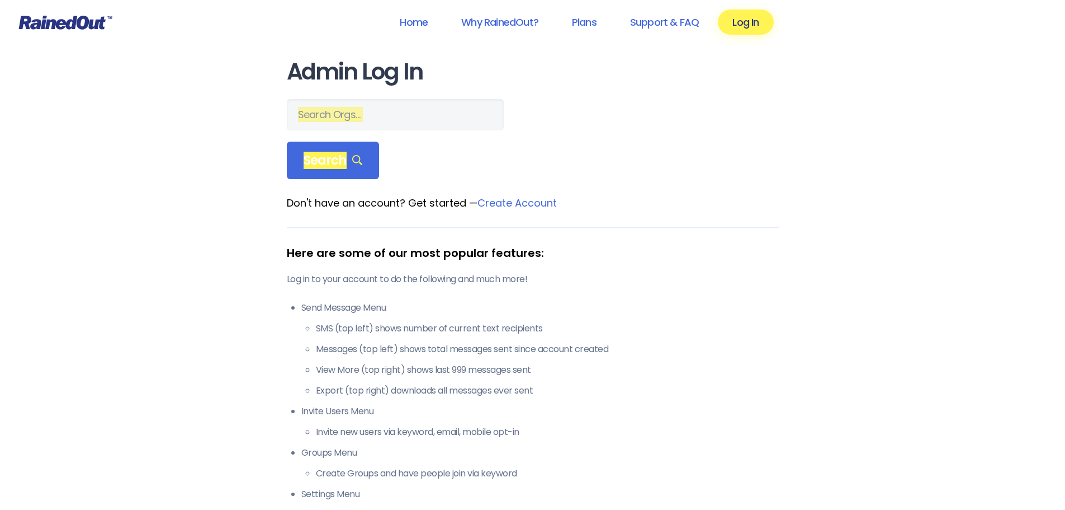 The width and height of the screenshot is (1065, 510). What do you see at coordinates (333, 161) in the screenshot?
I see `div: Search` at bounding box center [333, 161].